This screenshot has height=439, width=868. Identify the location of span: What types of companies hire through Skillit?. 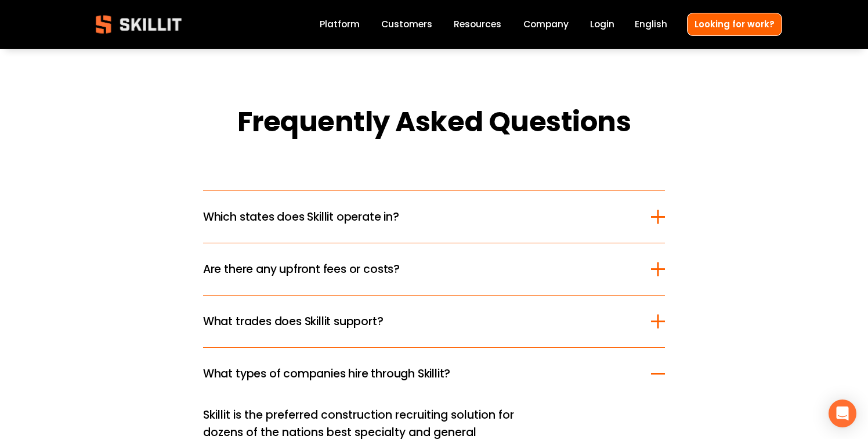
(427, 373).